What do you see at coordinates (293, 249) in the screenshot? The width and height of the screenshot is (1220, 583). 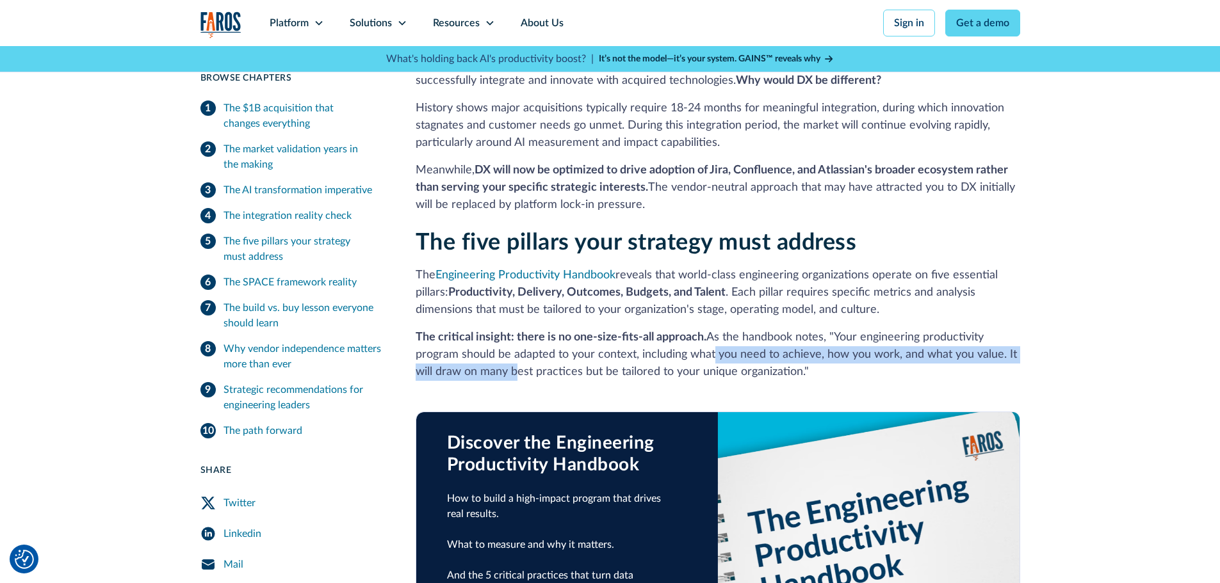 I see `a: The five pillars your strategy must address` at bounding box center [293, 249].